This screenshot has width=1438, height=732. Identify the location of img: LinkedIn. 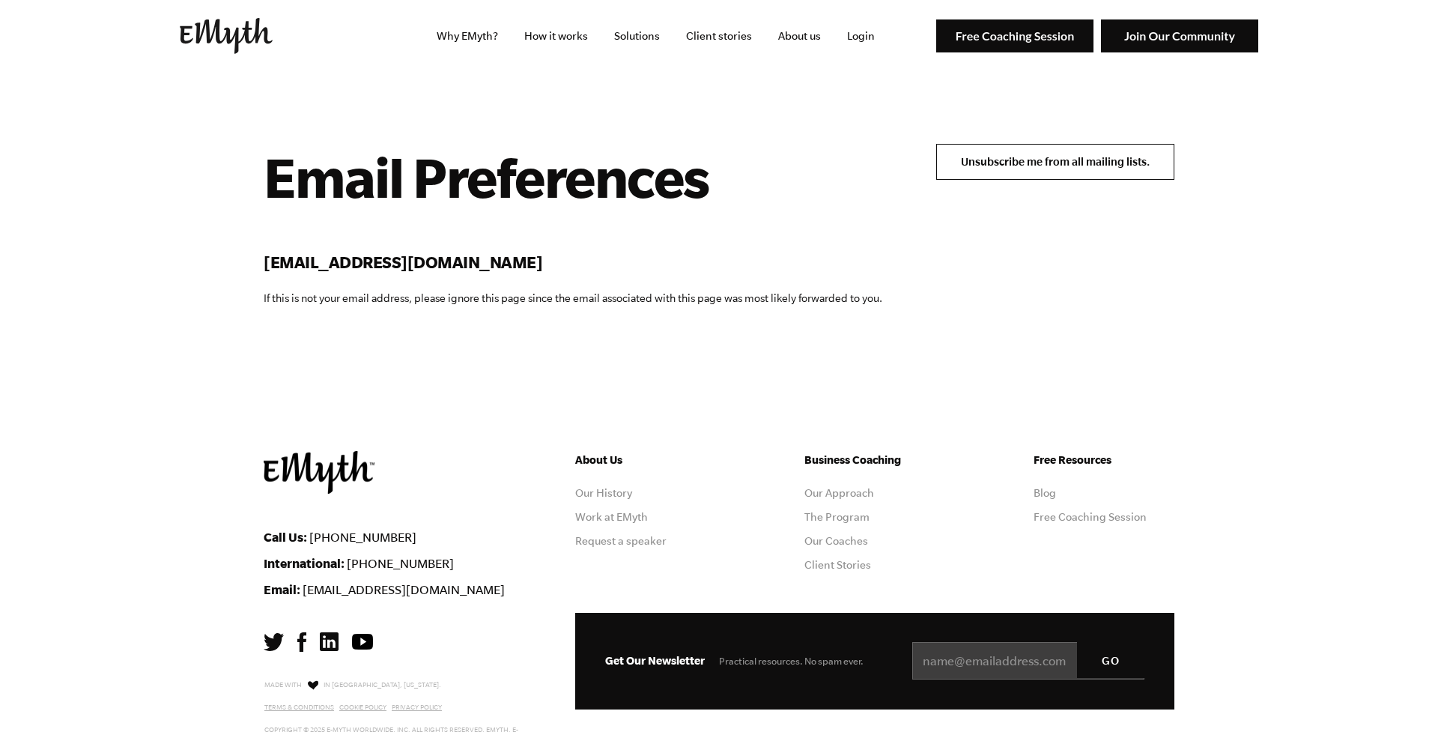
(329, 641).